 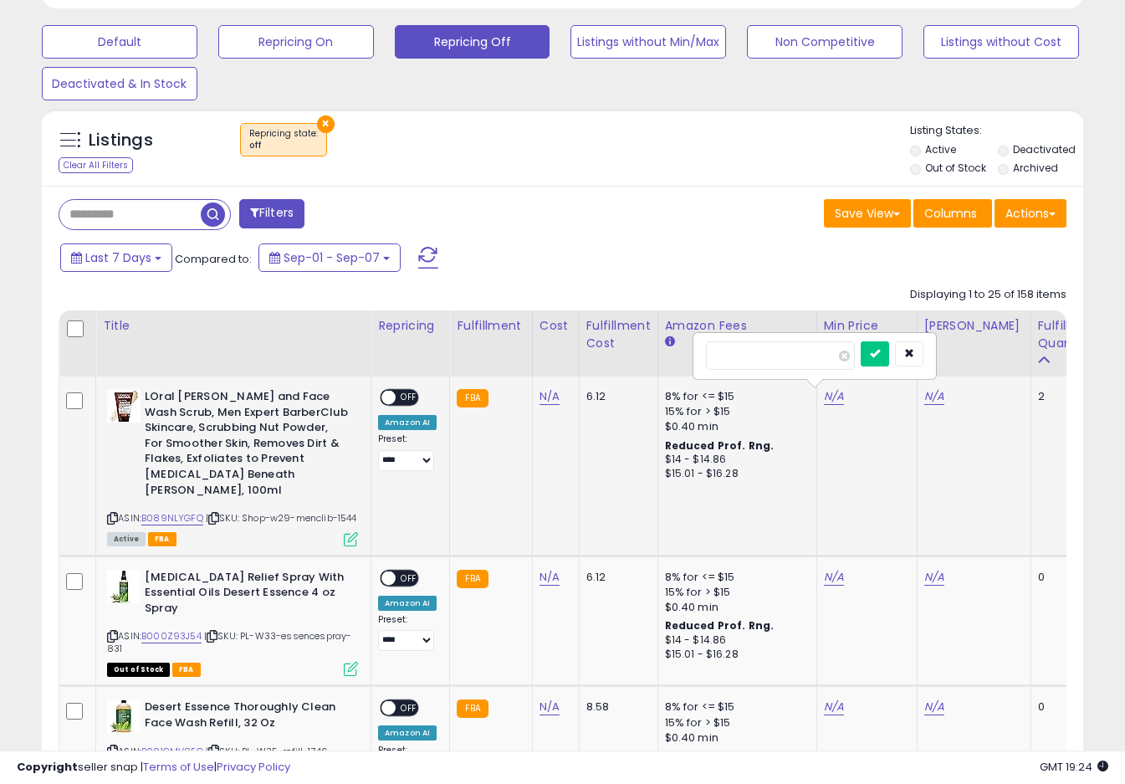 I want to click on div: Fulfillment Cost, so click(x=618, y=335).